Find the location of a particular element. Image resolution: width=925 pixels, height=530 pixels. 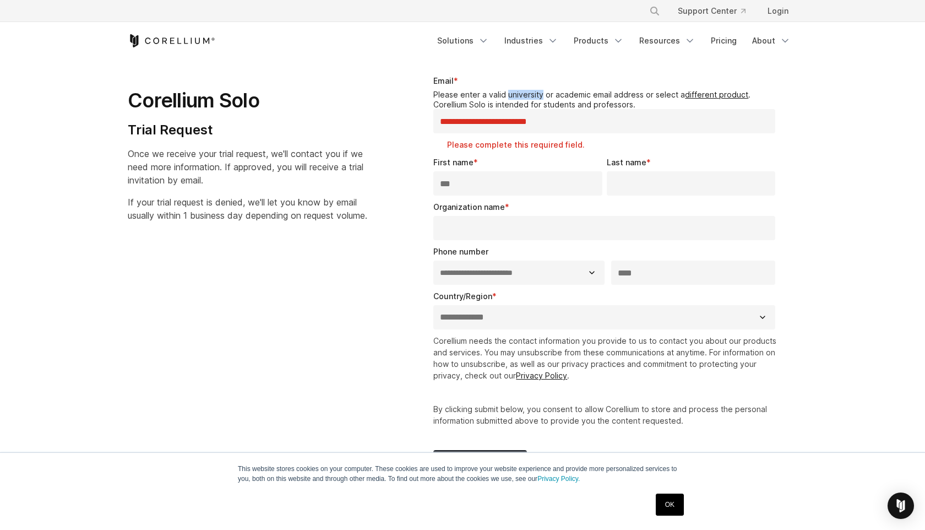

a: Privacy Policy. is located at coordinates (559, 479).